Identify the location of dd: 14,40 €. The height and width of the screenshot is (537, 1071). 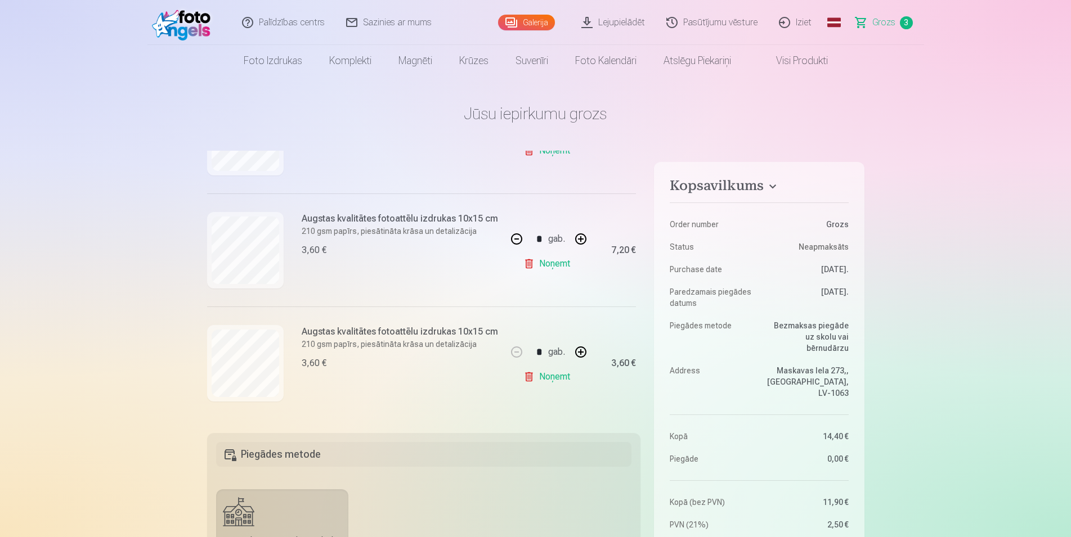
(806, 437).